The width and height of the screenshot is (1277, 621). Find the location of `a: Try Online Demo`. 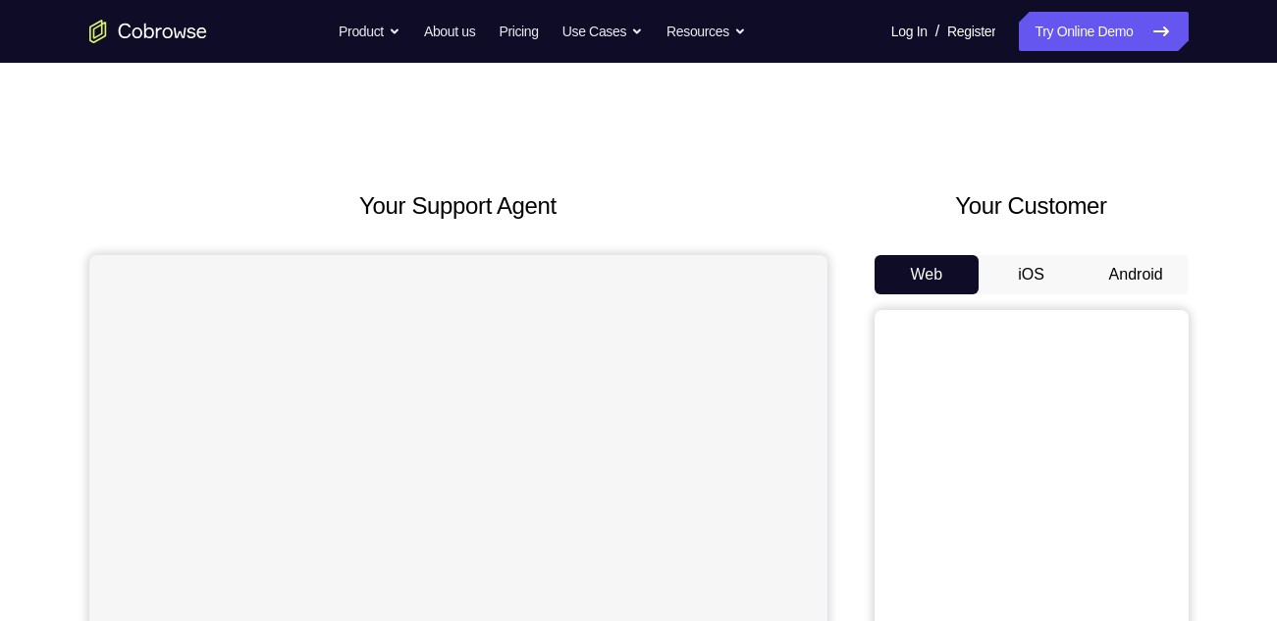

a: Try Online Demo is located at coordinates (1103, 31).